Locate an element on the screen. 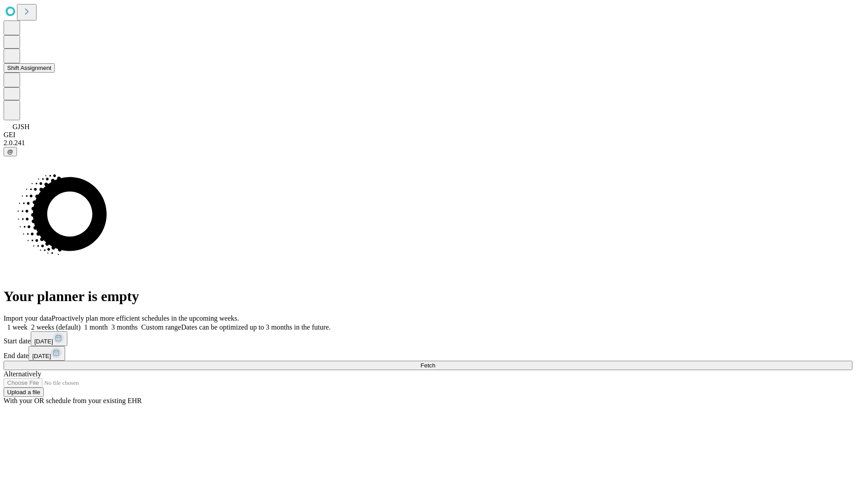 The width and height of the screenshot is (856, 481). span: 1 month is located at coordinates (96, 327).